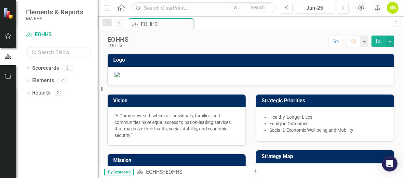  Describe the element at coordinates (315, 8) in the screenshot. I see `button: Jun-25` at that location.